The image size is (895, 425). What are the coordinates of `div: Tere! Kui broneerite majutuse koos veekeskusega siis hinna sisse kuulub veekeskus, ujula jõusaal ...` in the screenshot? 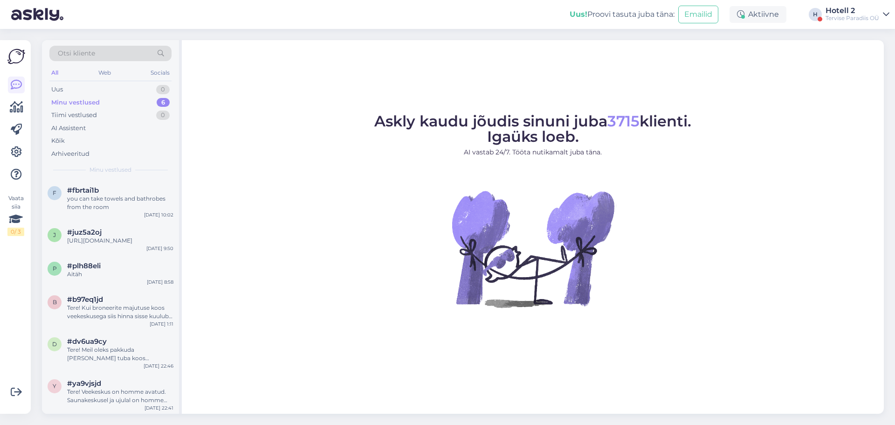 It's located at (120, 312).